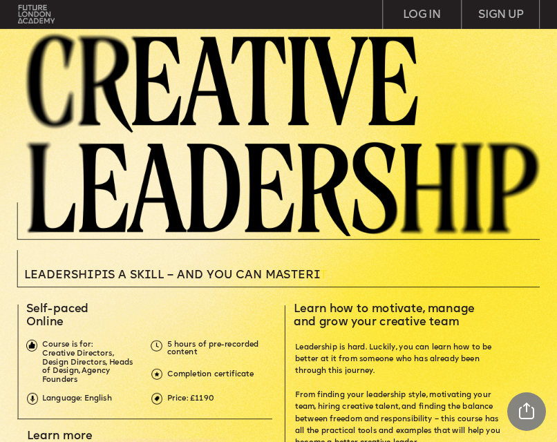 The height and width of the screenshot is (442, 557). What do you see at coordinates (45, 323) in the screenshot?
I see `span: Online` at bounding box center [45, 323].